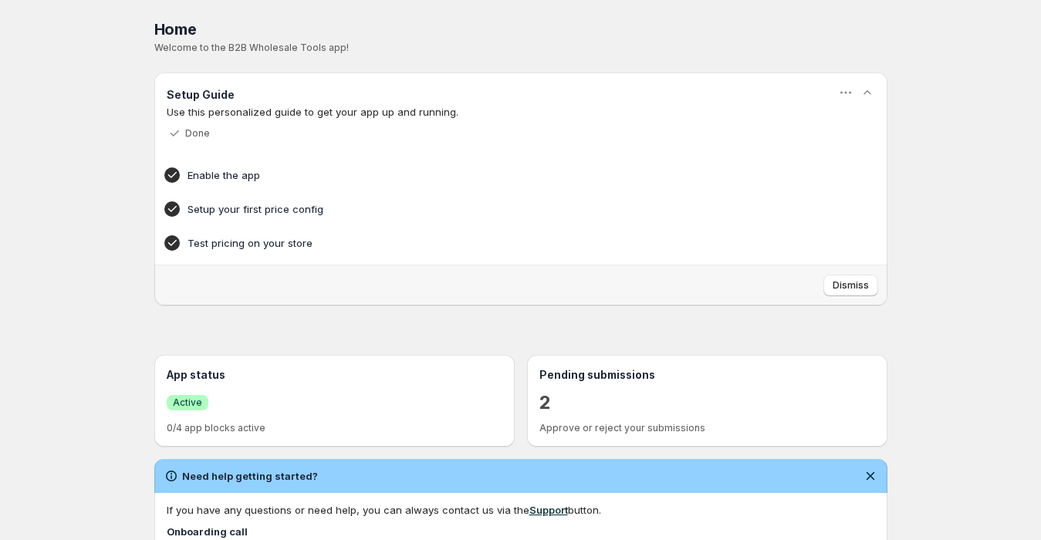 Image resolution: width=1041 pixels, height=540 pixels. What do you see at coordinates (549, 510) in the screenshot?
I see `a: Support` at bounding box center [549, 510].